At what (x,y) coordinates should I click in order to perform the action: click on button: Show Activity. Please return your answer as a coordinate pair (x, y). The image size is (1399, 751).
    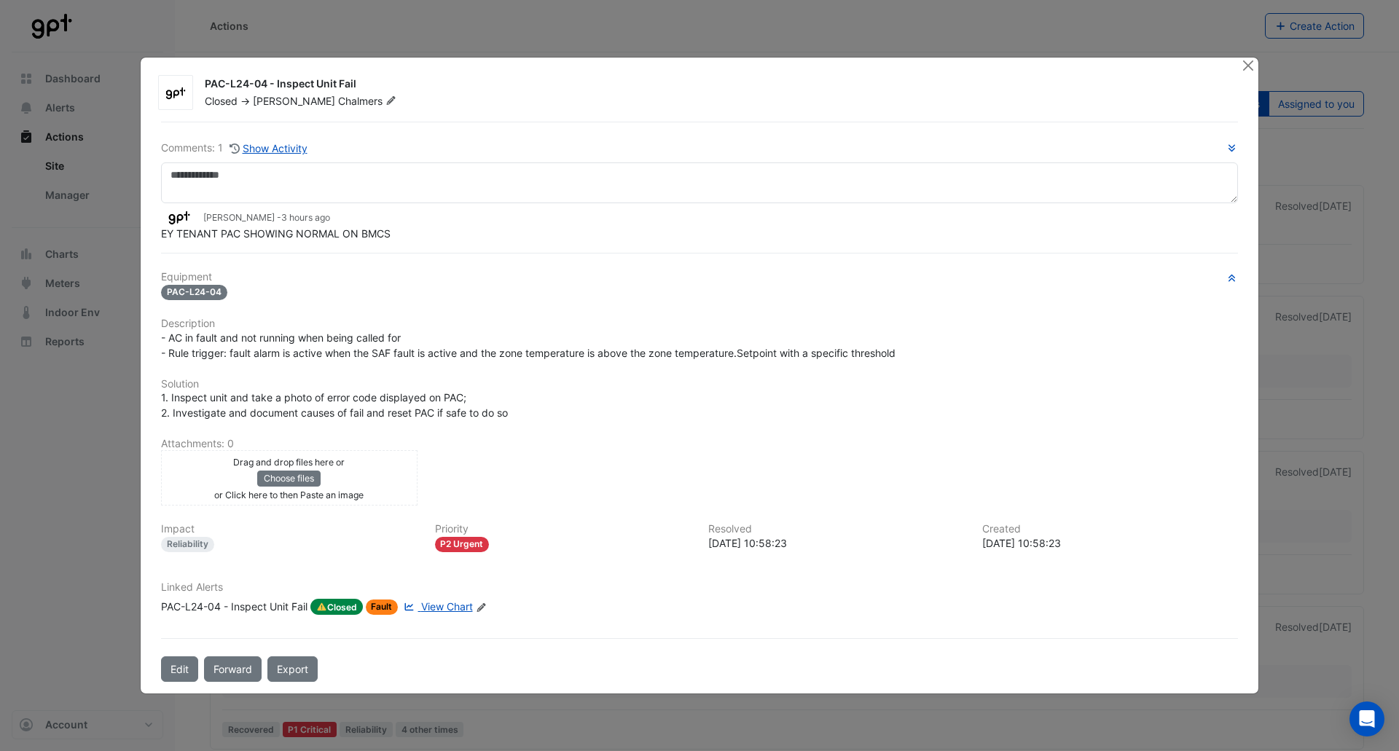
    Looking at the image, I should click on (268, 148).